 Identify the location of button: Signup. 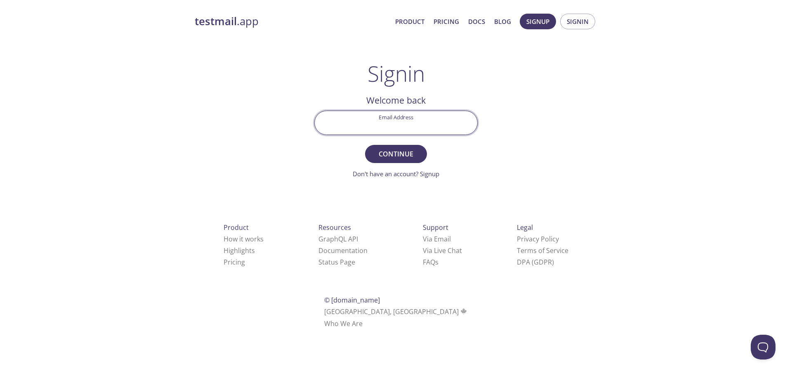
(538, 21).